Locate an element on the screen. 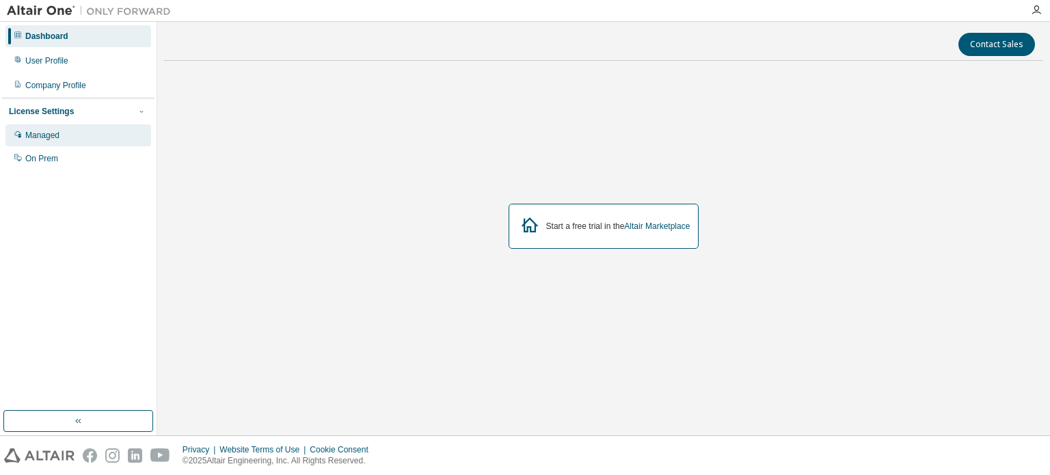  img: facebook.svg is located at coordinates (90, 455).